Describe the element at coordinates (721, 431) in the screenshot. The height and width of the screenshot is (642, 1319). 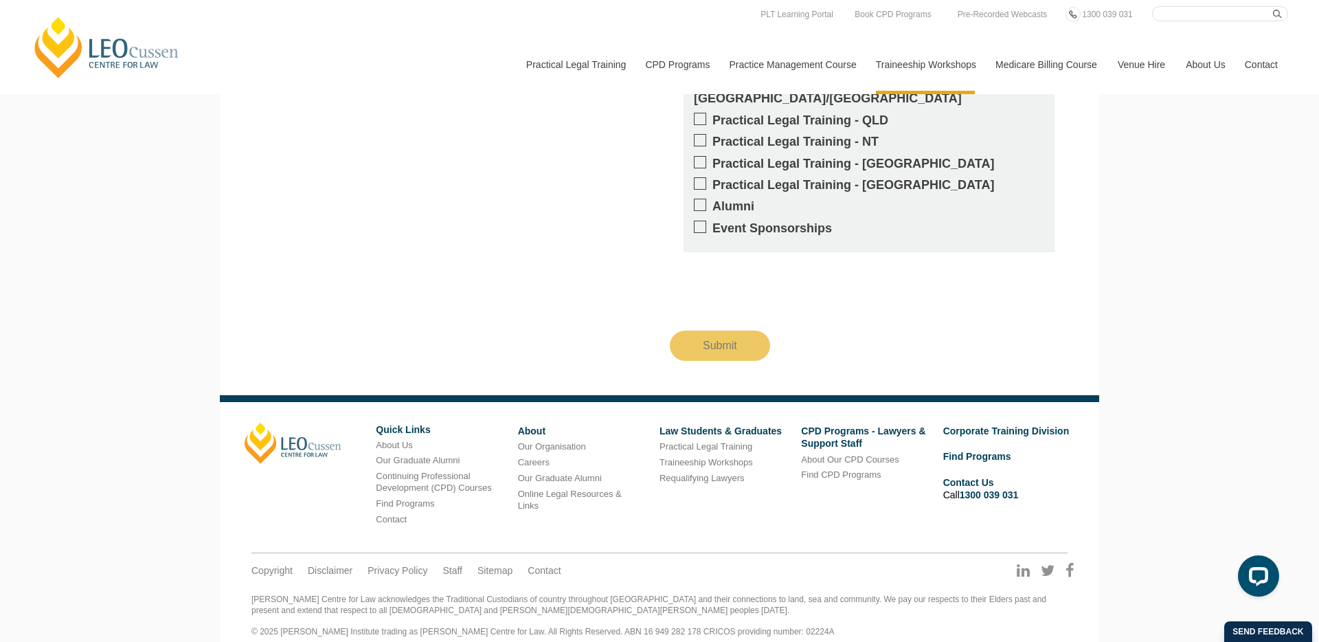
I see `a: Law Students & Graduates` at that location.